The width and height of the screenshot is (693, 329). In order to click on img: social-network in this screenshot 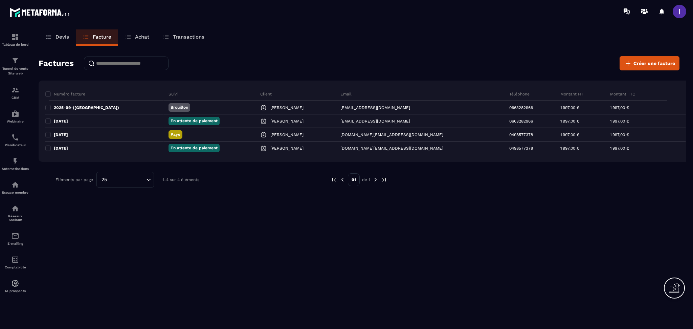, I will do `click(15, 209)`.